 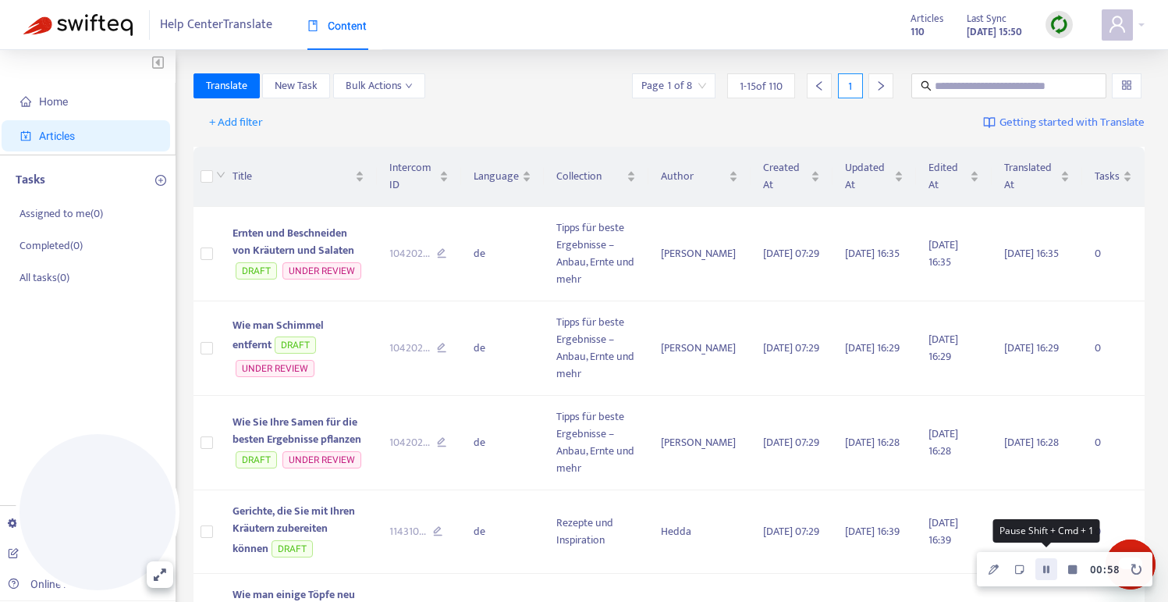 I want to click on span: New Task, so click(x=296, y=86).